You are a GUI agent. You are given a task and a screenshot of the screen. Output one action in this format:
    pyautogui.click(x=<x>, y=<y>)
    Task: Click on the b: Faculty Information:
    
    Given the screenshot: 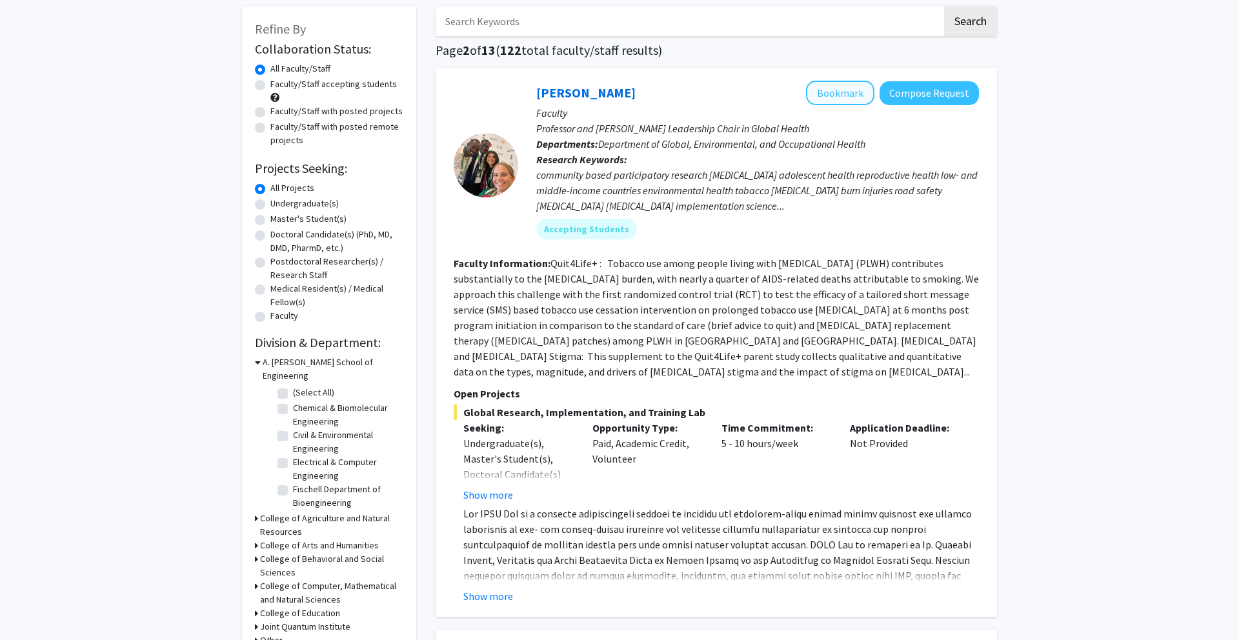 What is the action you would take?
    pyautogui.click(x=502, y=263)
    